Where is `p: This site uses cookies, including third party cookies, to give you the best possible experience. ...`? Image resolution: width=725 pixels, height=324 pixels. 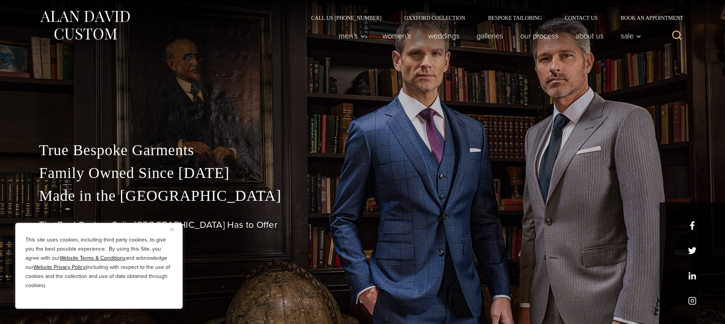 p: This site uses cookies, including third party cookies, to give you the best possible experience. ... is located at coordinates (99, 263).